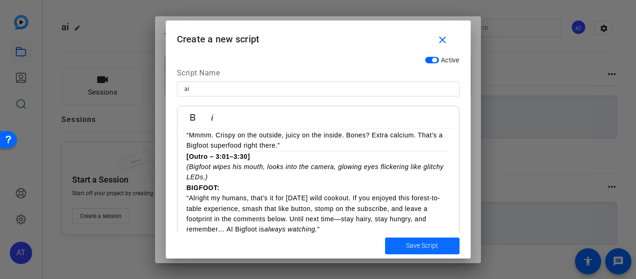 The height and width of the screenshot is (279, 636). Describe the element at coordinates (203, 188) in the screenshot. I see `strong: BIGFOOT:` at that location.